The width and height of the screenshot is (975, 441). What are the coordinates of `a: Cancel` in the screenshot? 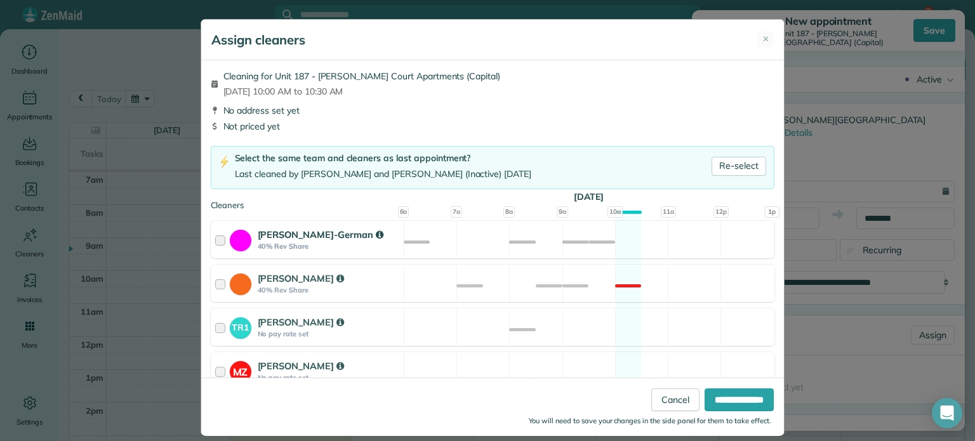 It's located at (675, 400).